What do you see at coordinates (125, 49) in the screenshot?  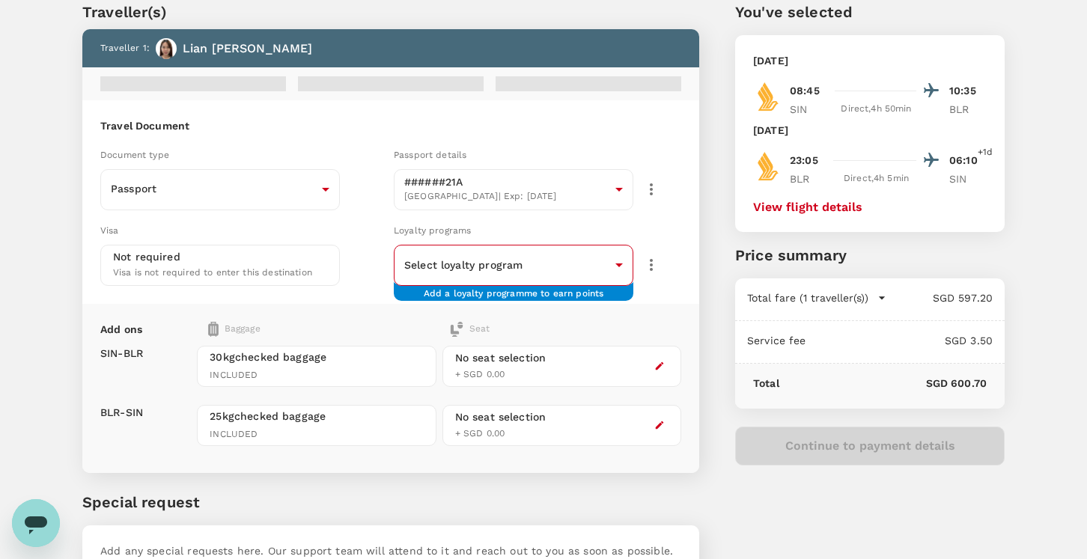 I see `p: Traveller 1 :` at bounding box center [125, 49].